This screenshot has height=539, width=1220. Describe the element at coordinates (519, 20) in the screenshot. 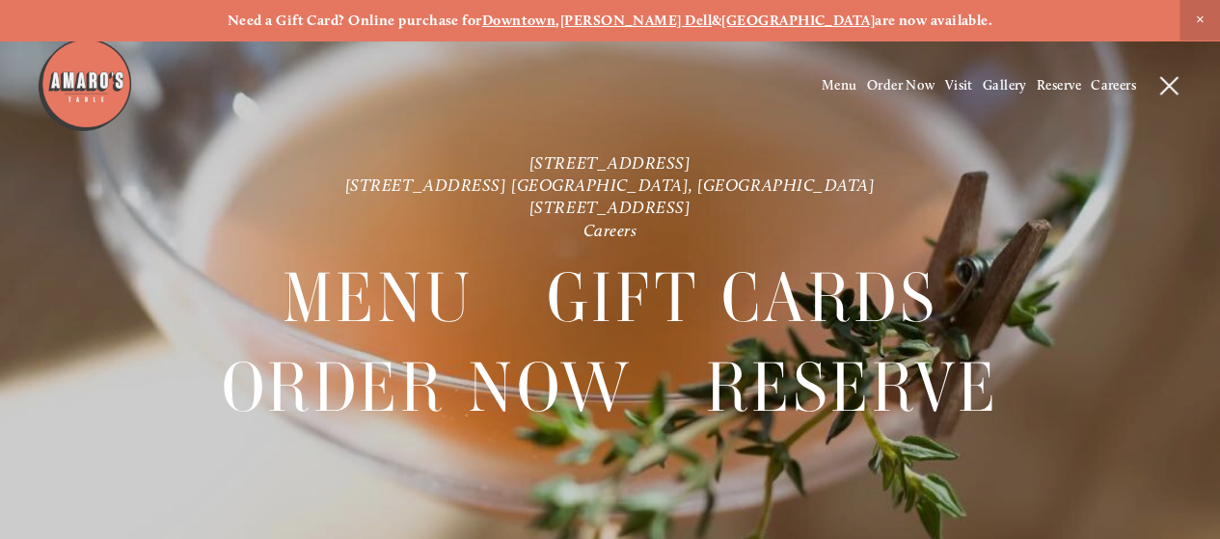

I see `strong: Downtown` at that location.